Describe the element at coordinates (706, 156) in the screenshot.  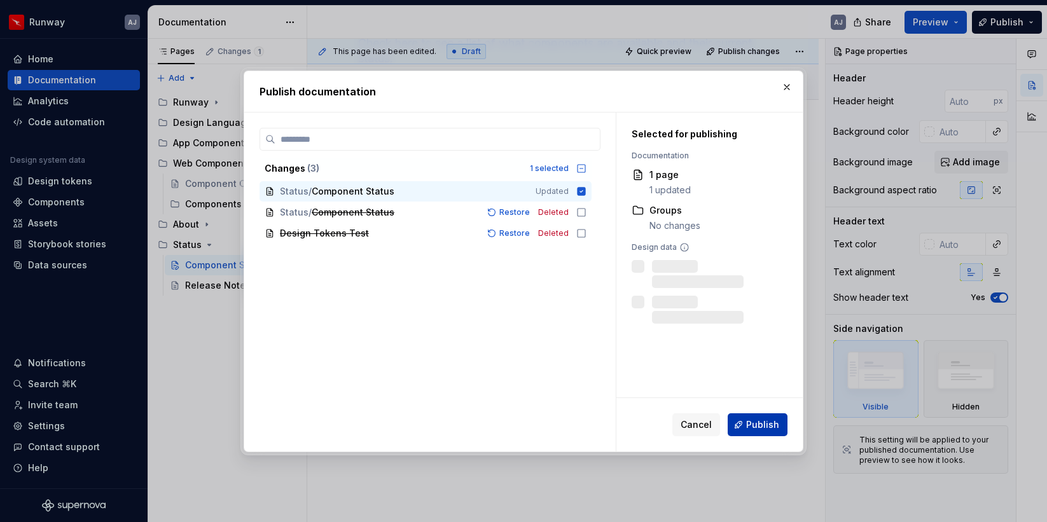
I see `div: Documentation` at that location.